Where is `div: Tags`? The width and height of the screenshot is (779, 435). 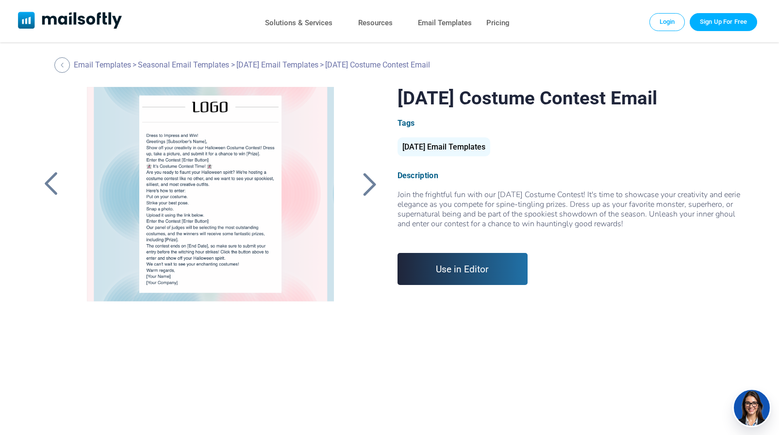 div: Tags is located at coordinates (569, 123).